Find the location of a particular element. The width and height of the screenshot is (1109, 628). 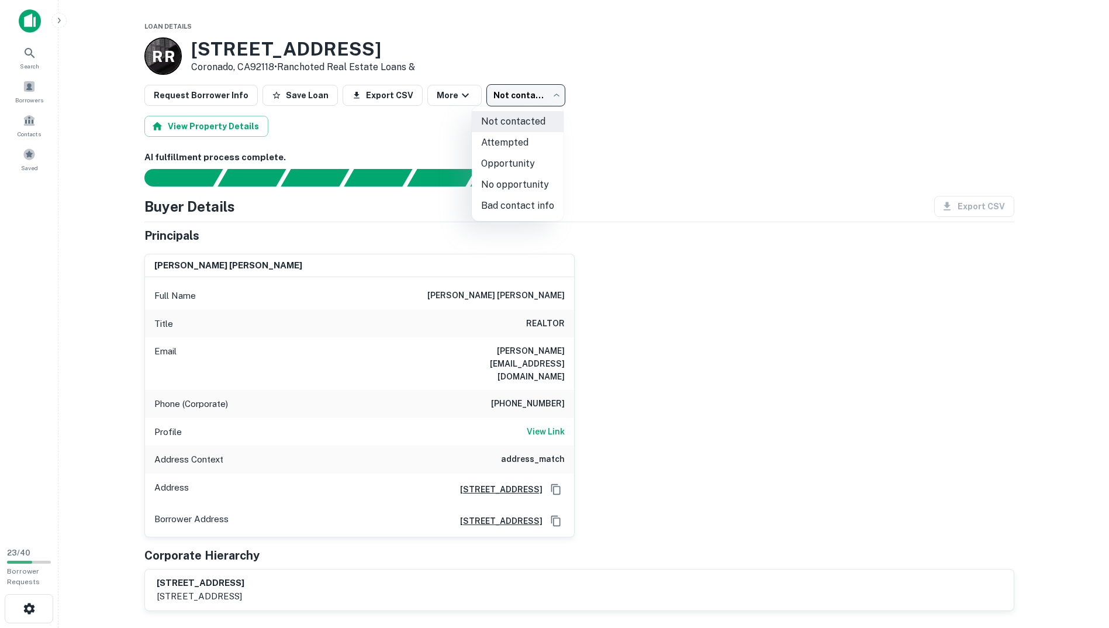

li: Not contacted is located at coordinates (517, 122).